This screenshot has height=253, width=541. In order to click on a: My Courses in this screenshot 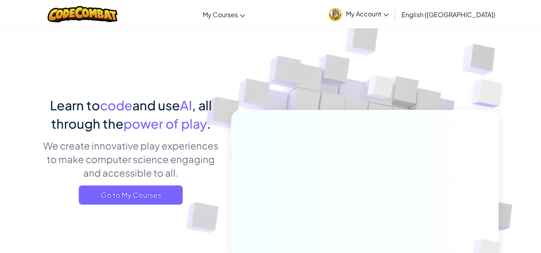, I will do `click(224, 14)`.